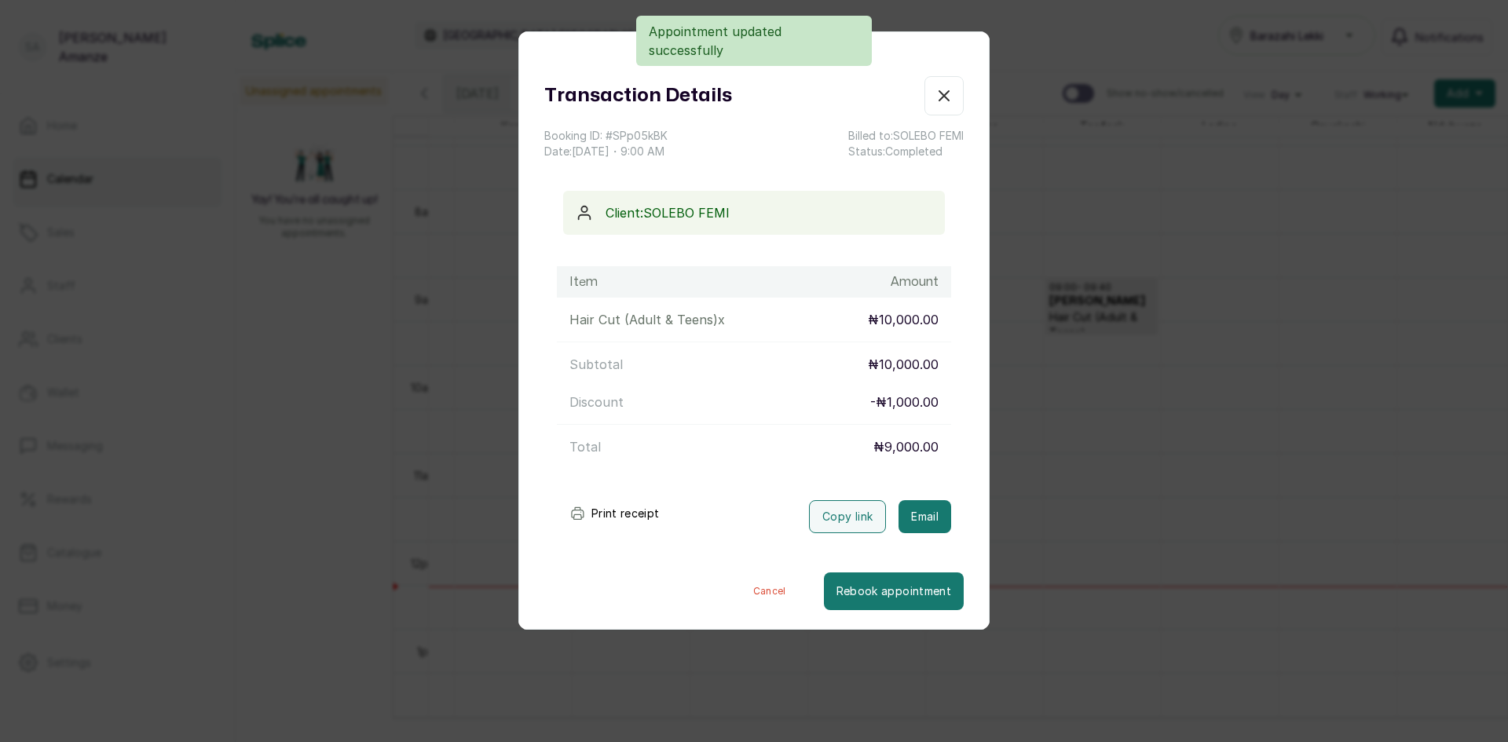  I want to click on button: Rebook appointment, so click(894, 591).